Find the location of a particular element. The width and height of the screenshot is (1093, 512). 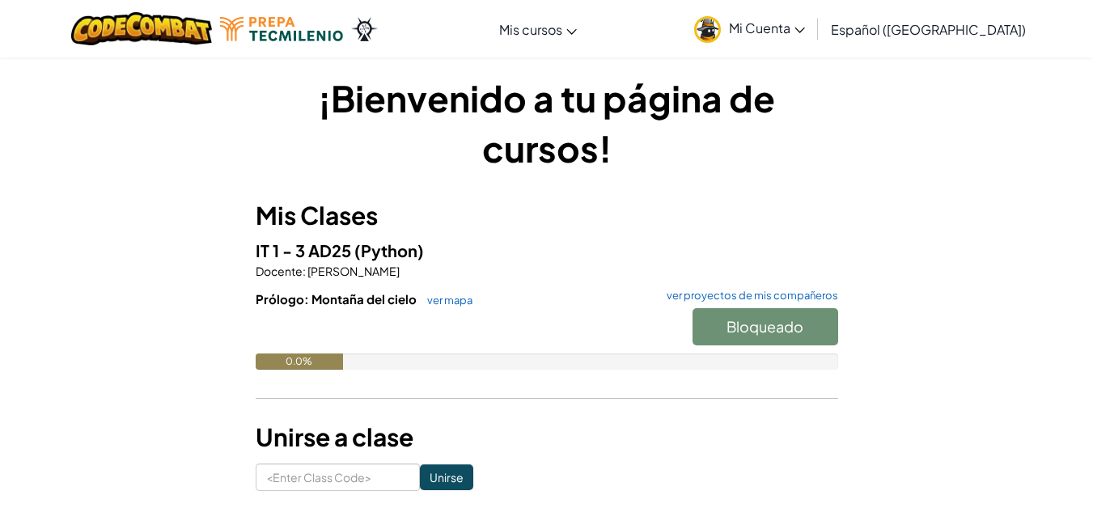

a: ver proyectos de mis compañeros is located at coordinates (749, 295).